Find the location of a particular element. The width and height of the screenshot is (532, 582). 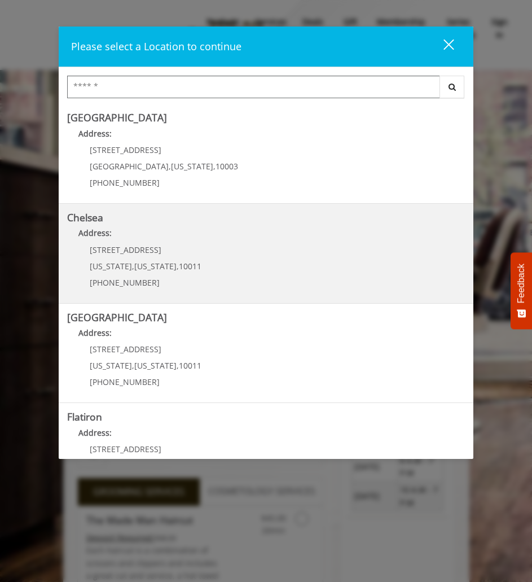

button: Feedback - Show survey is located at coordinates (521, 291).